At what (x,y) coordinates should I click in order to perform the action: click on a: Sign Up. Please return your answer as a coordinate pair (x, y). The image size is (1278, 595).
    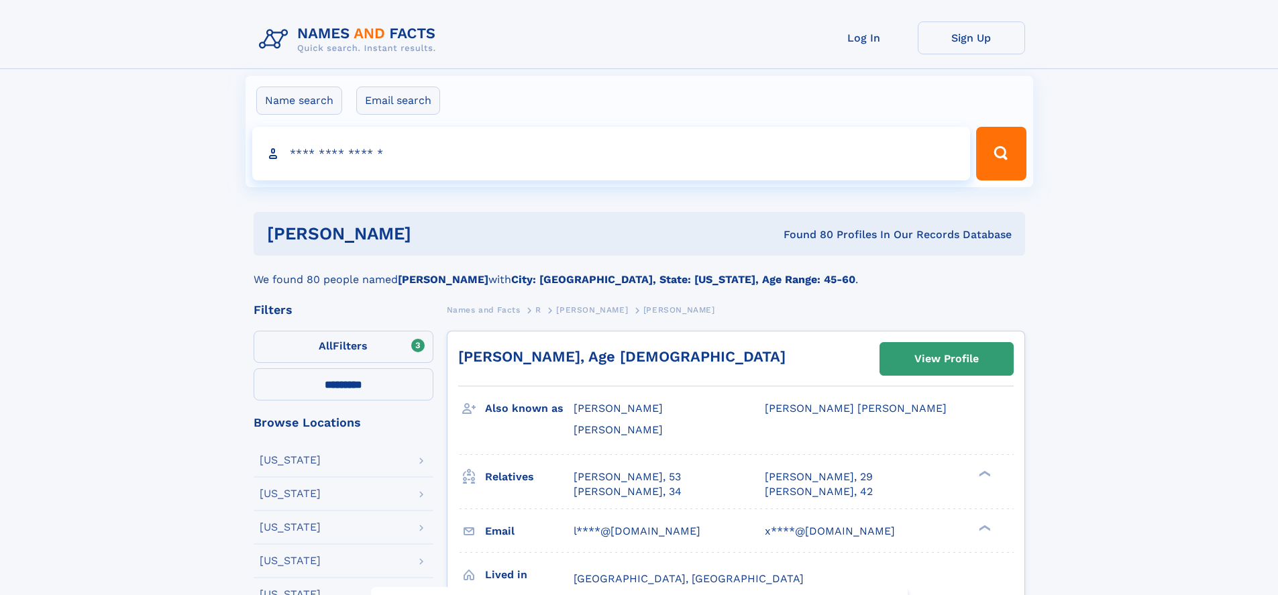
    Looking at the image, I should click on (972, 38).